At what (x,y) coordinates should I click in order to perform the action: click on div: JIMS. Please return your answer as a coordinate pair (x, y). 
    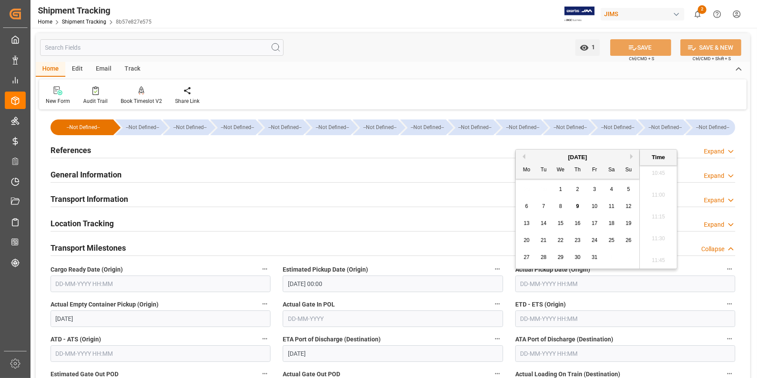
    Looking at the image, I should click on (643, 14).